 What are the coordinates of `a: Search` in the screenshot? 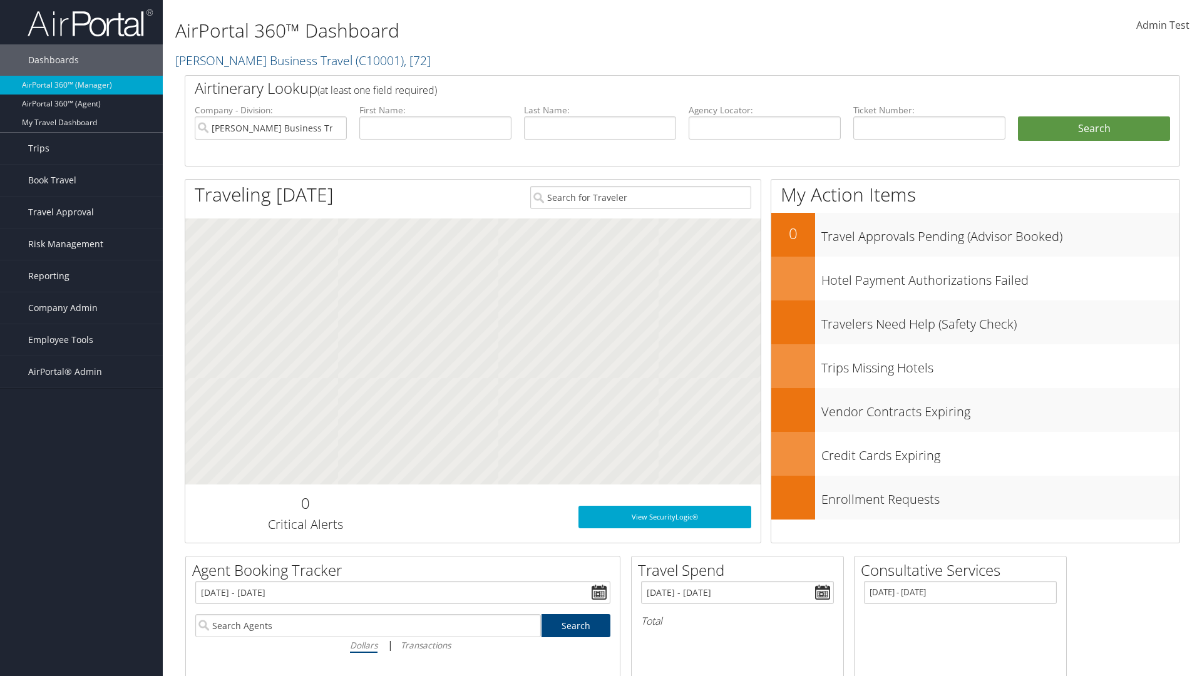 It's located at (576, 626).